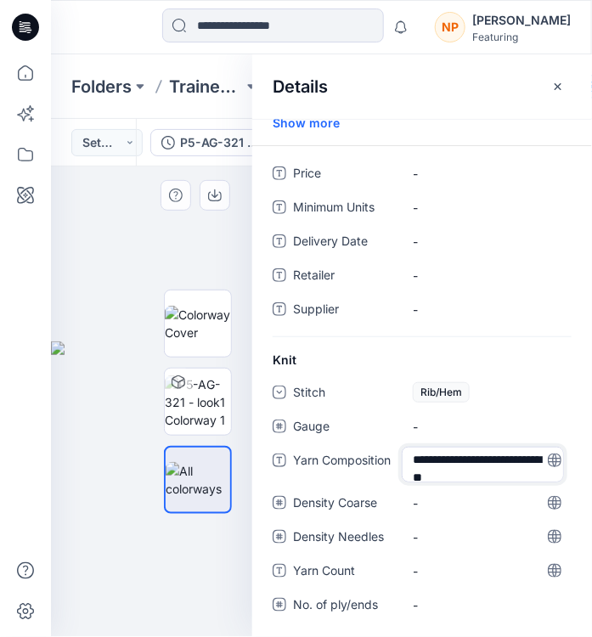  I want to click on span: Density Needles, so click(344, 538).